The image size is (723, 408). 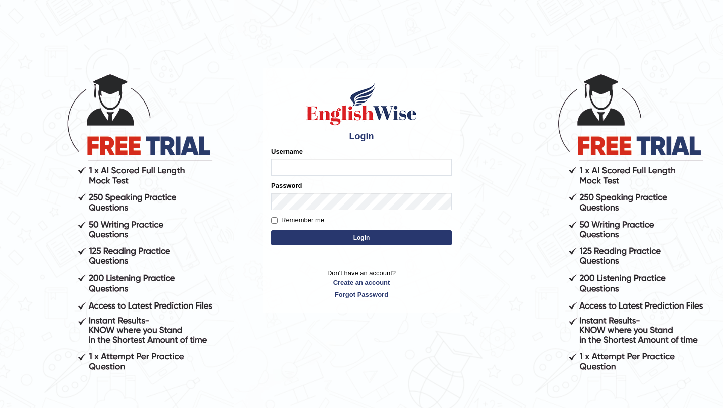 What do you see at coordinates (361, 104) in the screenshot?
I see `img: Logo of English Wise sign in for intelligent practice with AI` at bounding box center [361, 104].